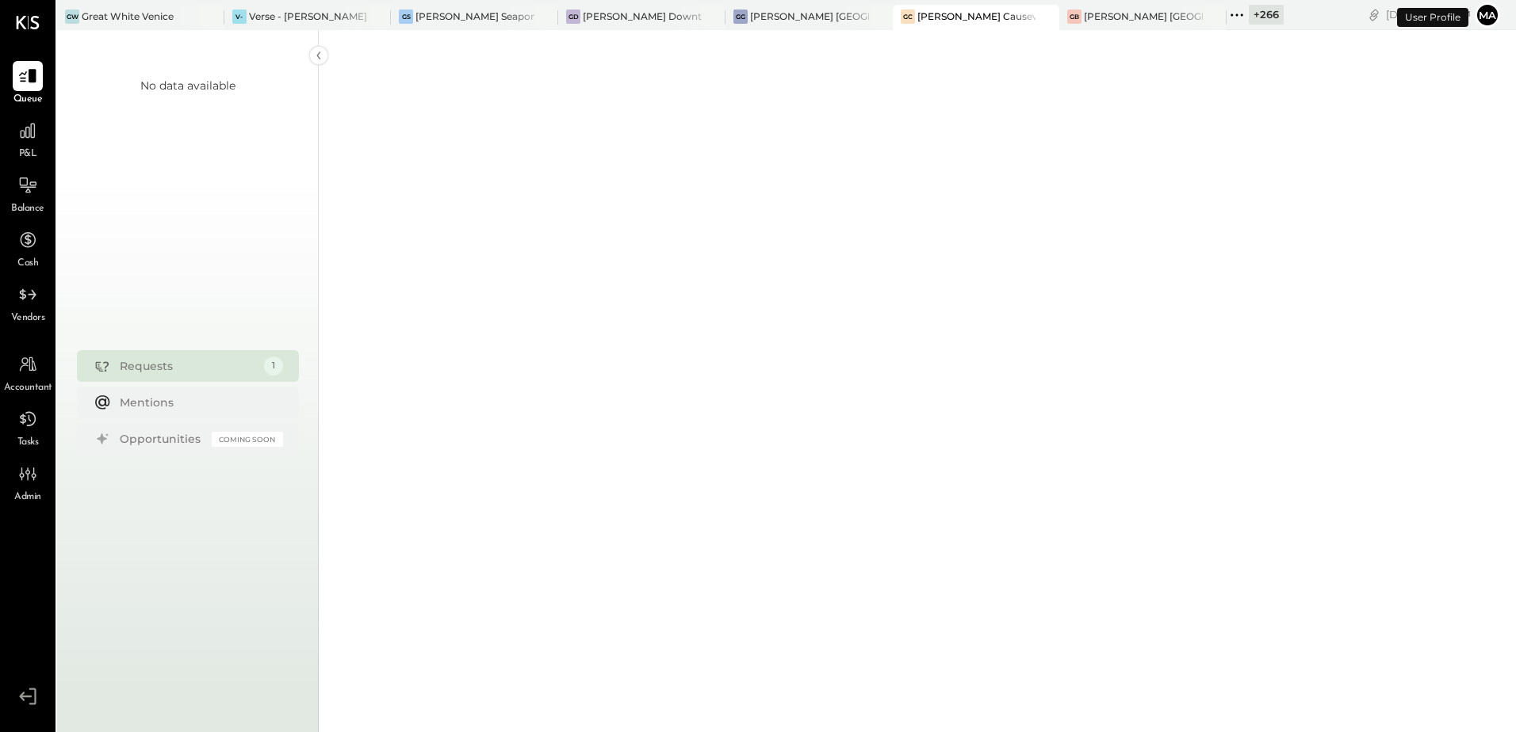 The height and width of the screenshot is (732, 1516). I want to click on div: GC, so click(908, 17).